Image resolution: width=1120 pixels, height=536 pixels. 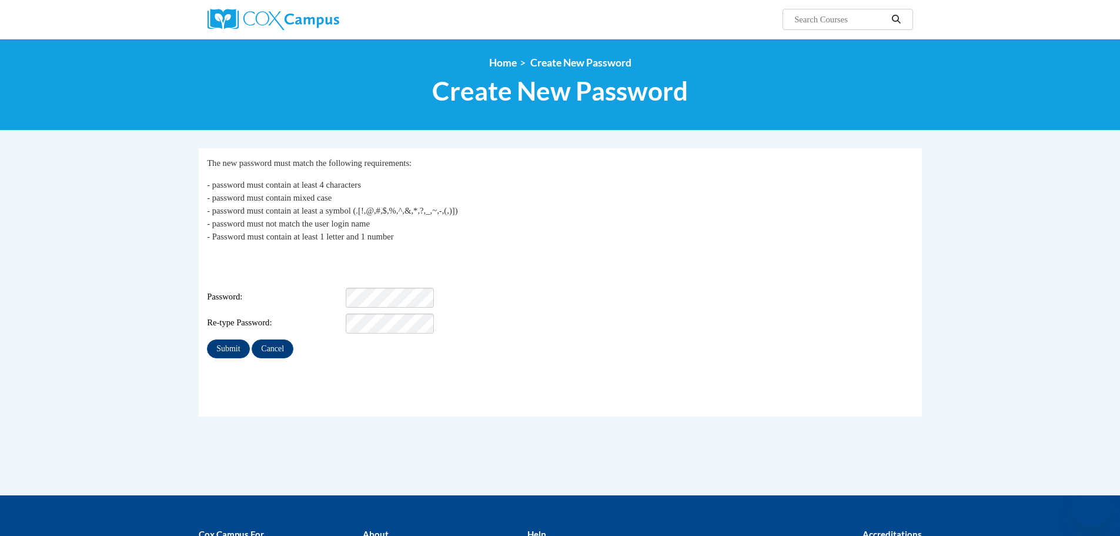 I want to click on a: Home, so click(x=503, y=62).